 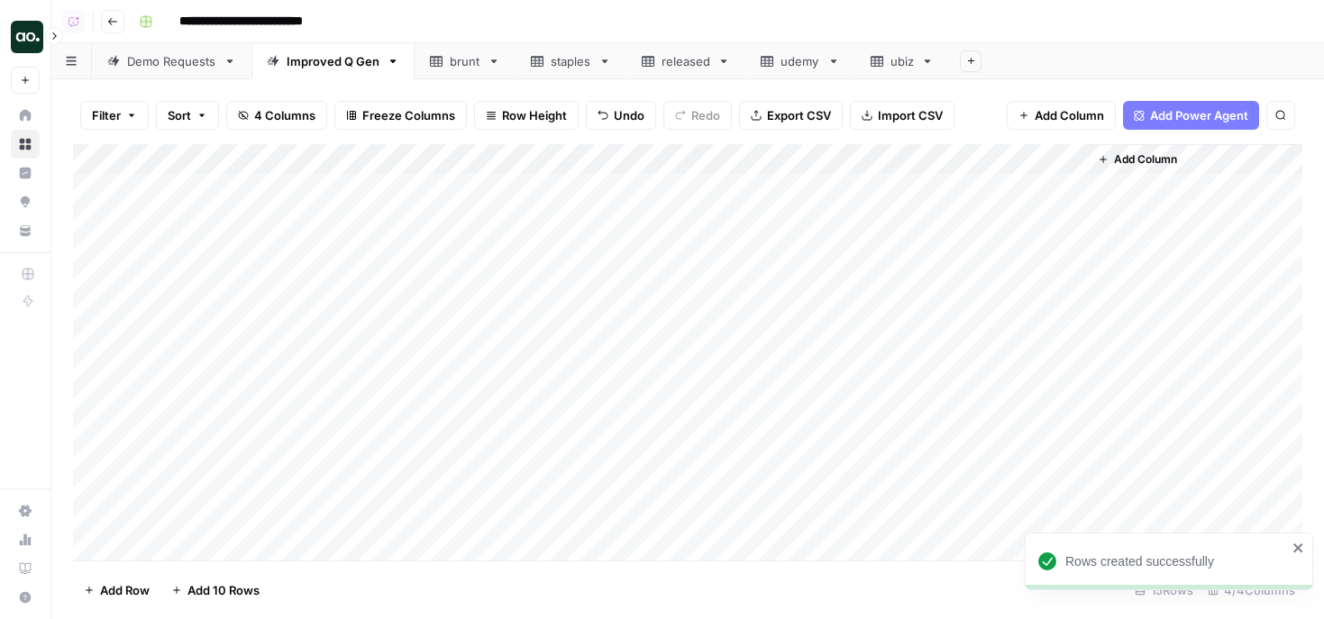 I want to click on a: Home, so click(x=25, y=115).